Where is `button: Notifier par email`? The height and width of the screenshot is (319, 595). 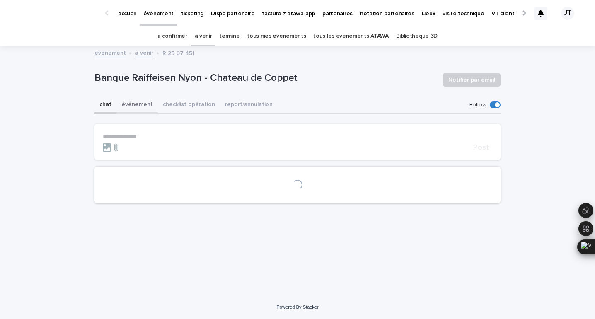 button: Notifier par email is located at coordinates (472, 80).